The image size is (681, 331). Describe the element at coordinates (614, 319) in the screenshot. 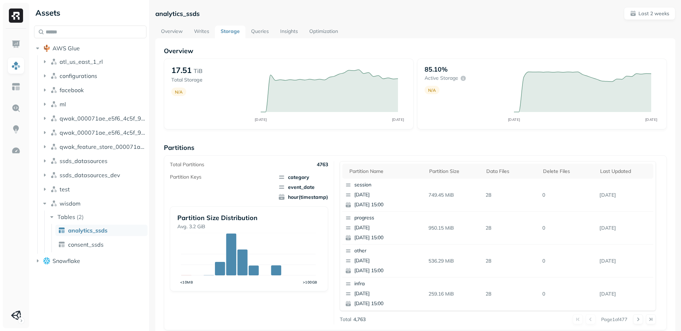

I see `p: Page 1 of 477` at that location.